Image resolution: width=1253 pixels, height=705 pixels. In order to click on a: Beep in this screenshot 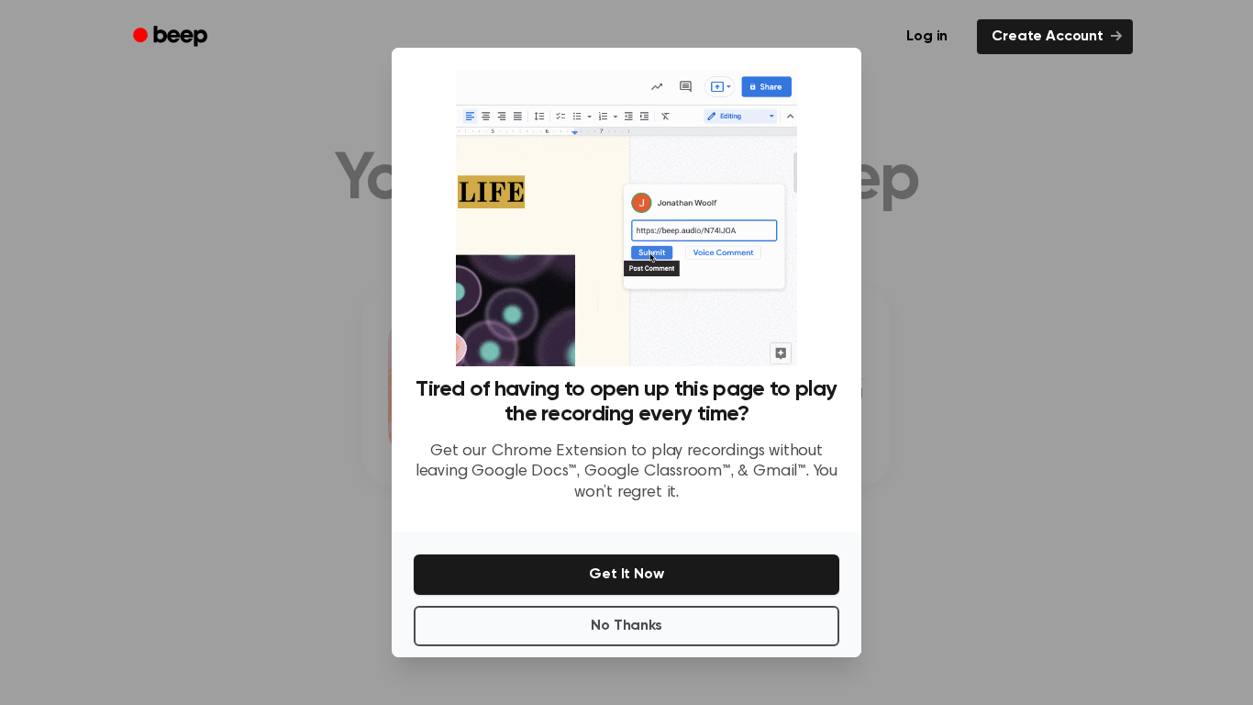, I will do `click(172, 37)`.